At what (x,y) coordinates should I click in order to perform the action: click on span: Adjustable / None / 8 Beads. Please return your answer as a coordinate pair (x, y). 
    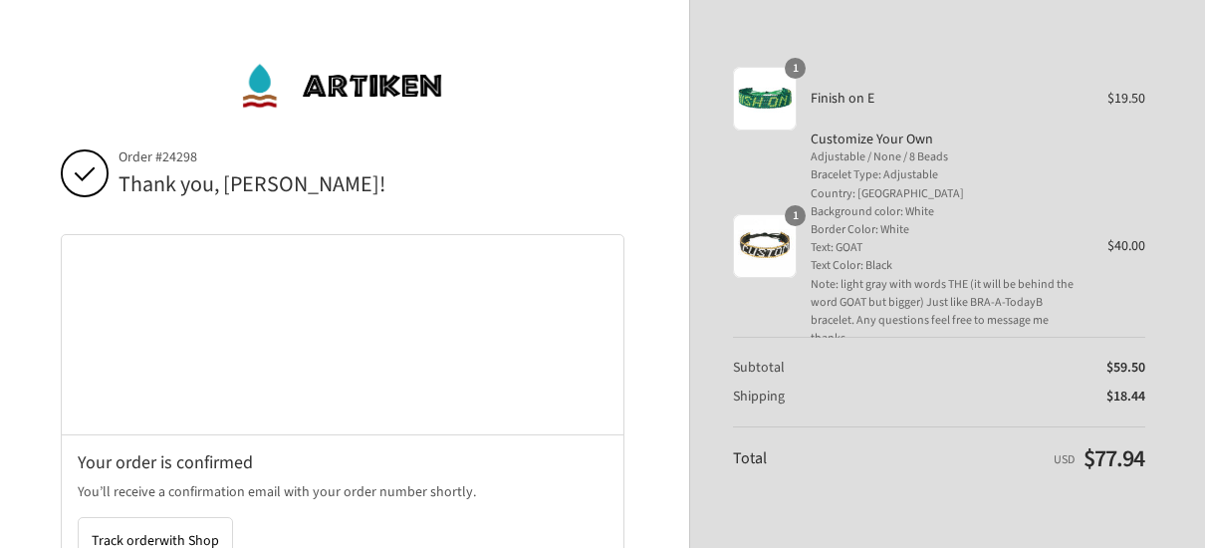
    Looking at the image, I should click on (944, 157).